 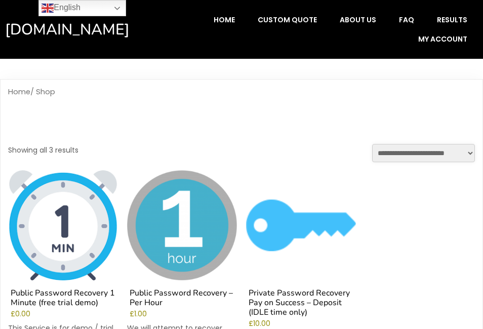 What do you see at coordinates (63, 225) in the screenshot?
I see `img: Public Password Recovery 1 Minute (free trial demo)` at bounding box center [63, 225].